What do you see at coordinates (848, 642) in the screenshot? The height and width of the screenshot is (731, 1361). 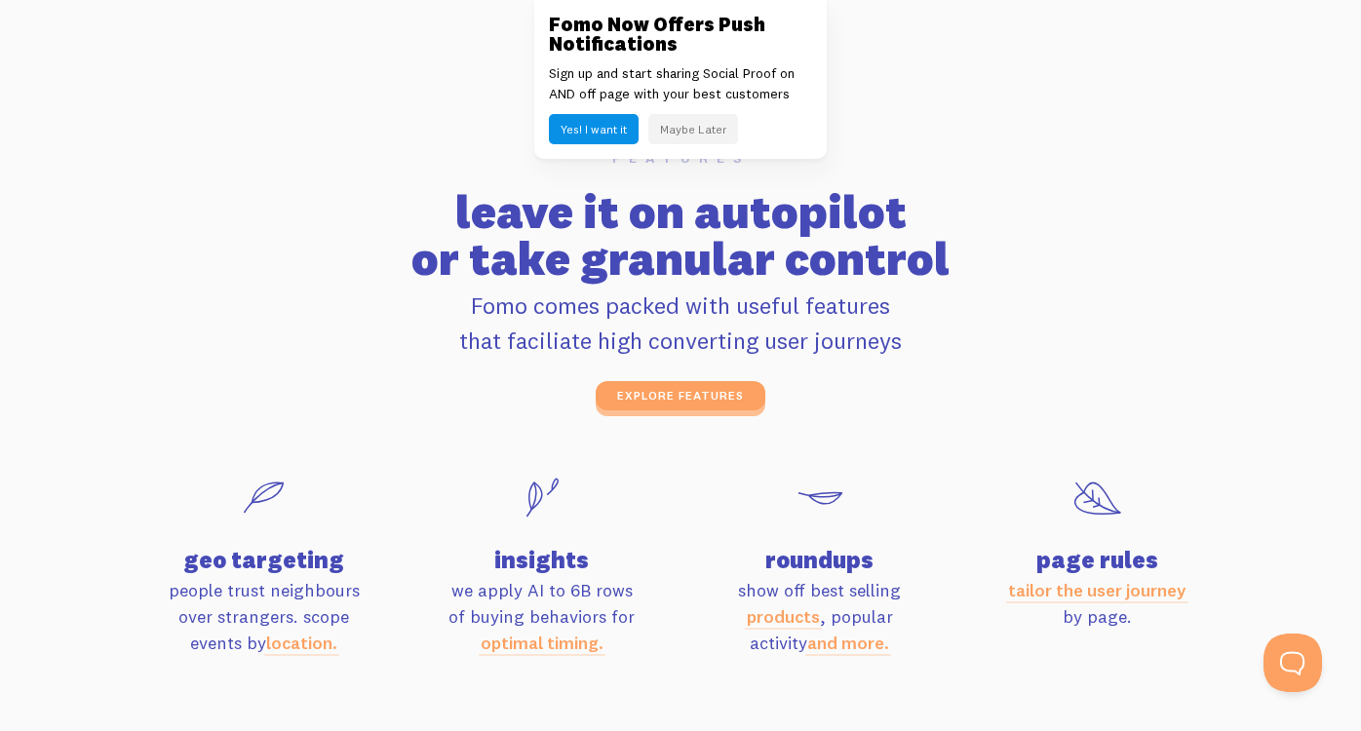 I see `a: and more.` at bounding box center [848, 642].